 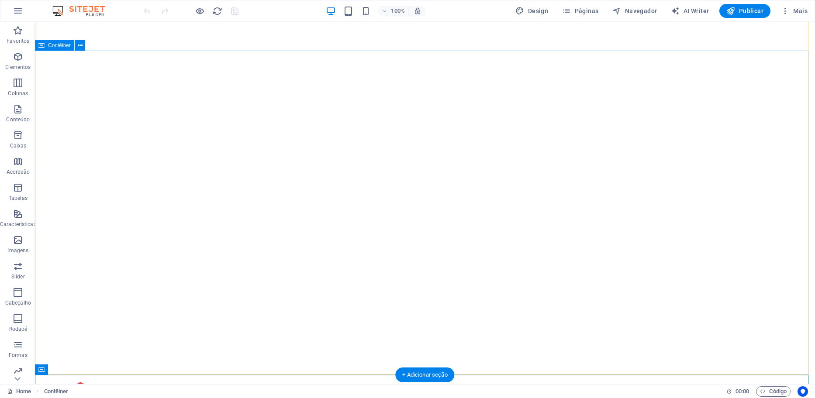 What do you see at coordinates (18, 329) in the screenshot?
I see `p: Rodapé` at bounding box center [18, 329].